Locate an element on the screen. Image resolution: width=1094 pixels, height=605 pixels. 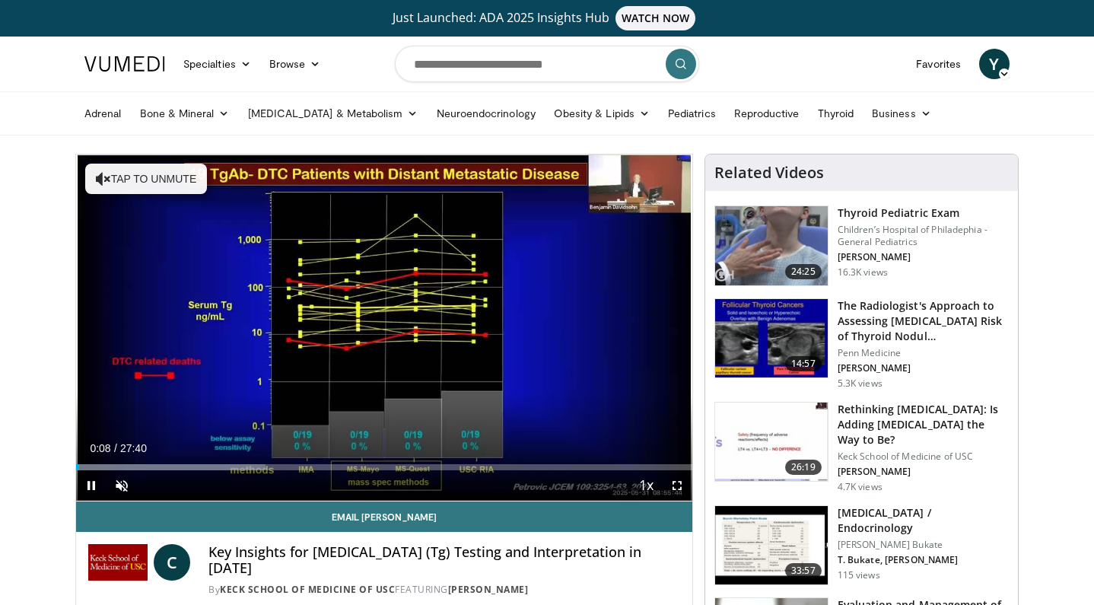
a: Obesity & Lipids is located at coordinates (602, 113).